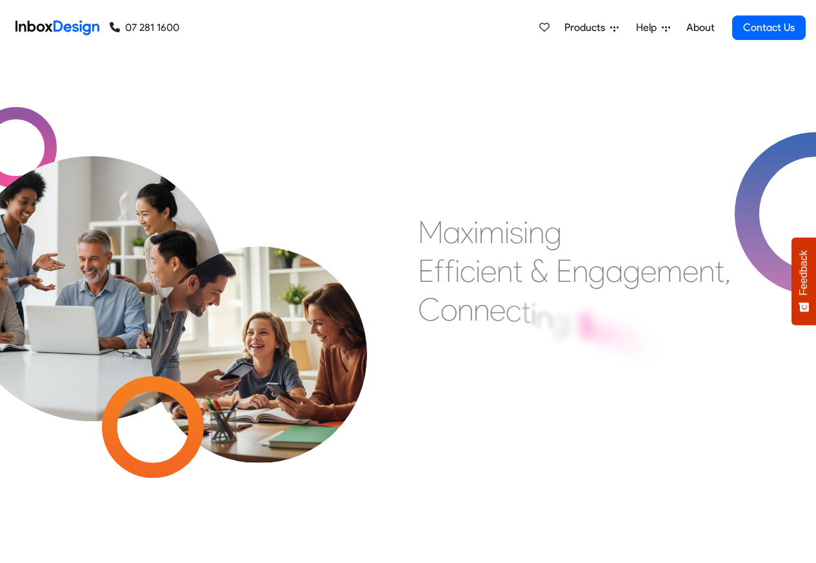 The width and height of the screenshot is (816, 563). I want to click on a: Contact Us, so click(768, 28).